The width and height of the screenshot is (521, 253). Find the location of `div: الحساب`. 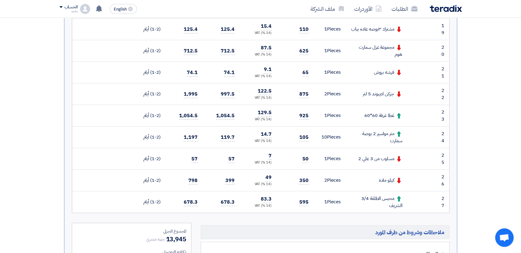

div: الحساب is located at coordinates (71, 7).